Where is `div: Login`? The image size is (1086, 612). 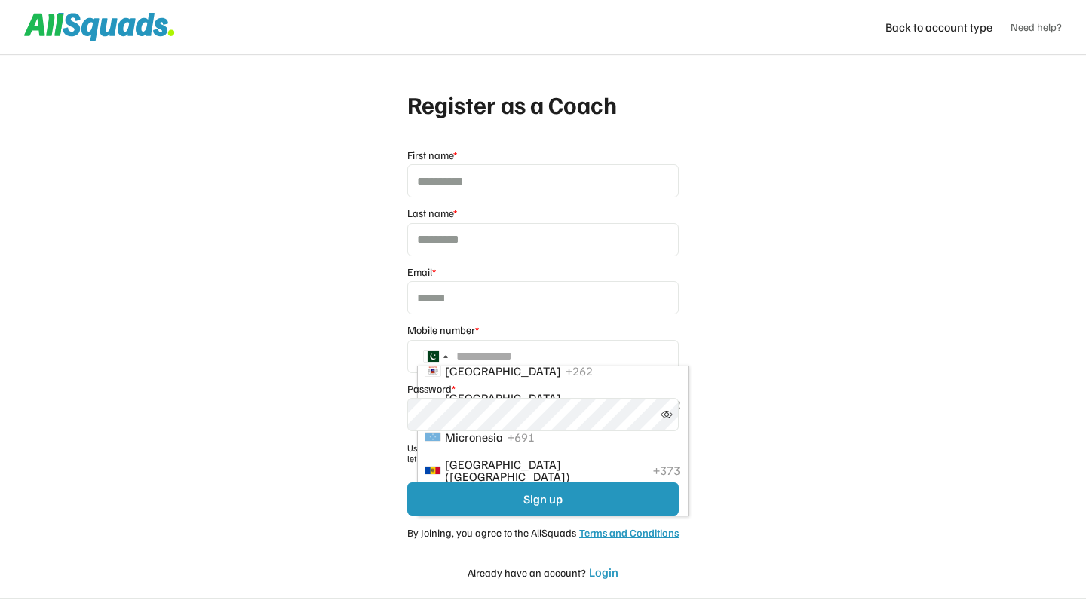
div: Login is located at coordinates (603, 572).